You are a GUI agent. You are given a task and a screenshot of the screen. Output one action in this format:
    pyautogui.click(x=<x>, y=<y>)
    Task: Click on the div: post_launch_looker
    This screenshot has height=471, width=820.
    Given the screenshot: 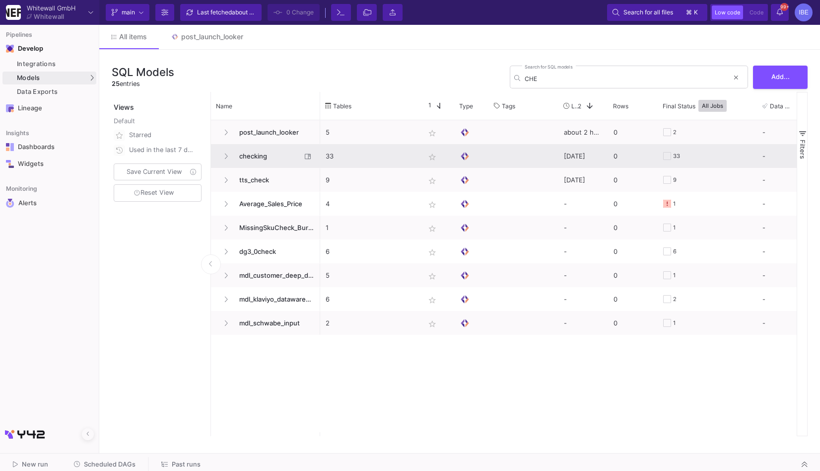 What is the action you would take?
    pyautogui.click(x=212, y=37)
    